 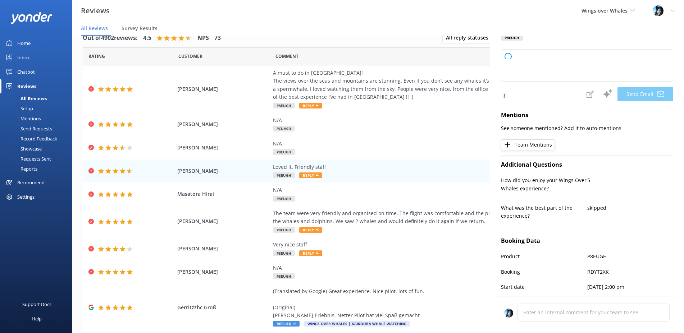 What do you see at coordinates (544, 184) in the screenshot?
I see `p: How did you enjoy your Wings Over Whales experience?` at bounding box center [544, 184].